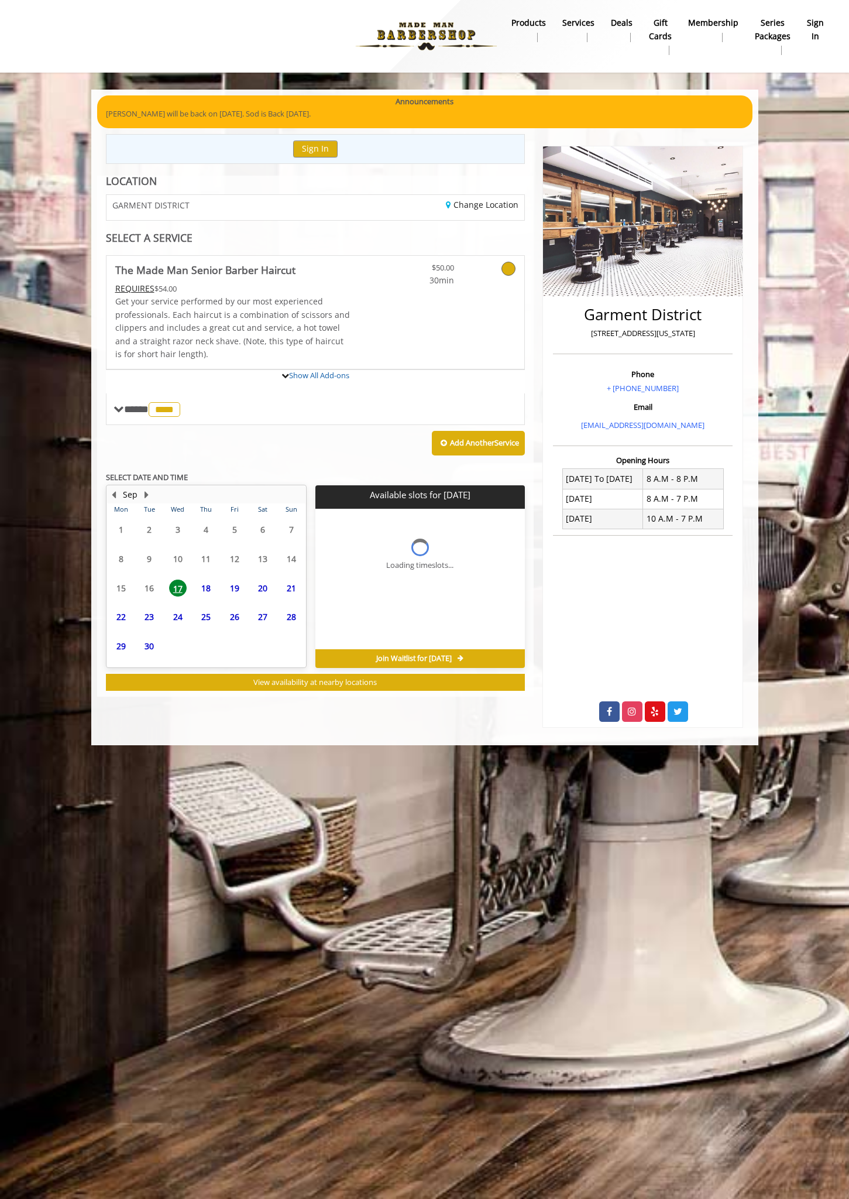 The height and width of the screenshot is (1199, 849). What do you see at coordinates (292, 616) in the screenshot?
I see `span: 28` at bounding box center [292, 616].